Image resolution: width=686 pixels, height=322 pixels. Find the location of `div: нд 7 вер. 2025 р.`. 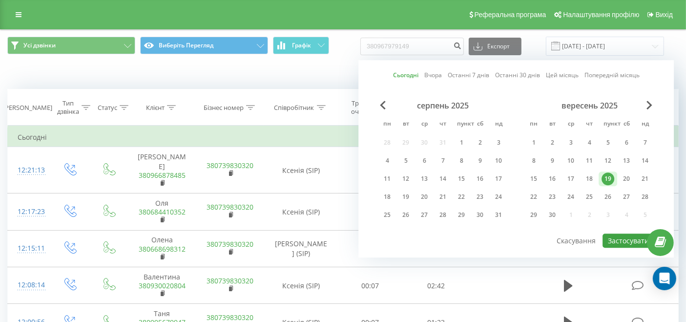

div: нд 7 вер. 2025 р. is located at coordinates (645, 143).